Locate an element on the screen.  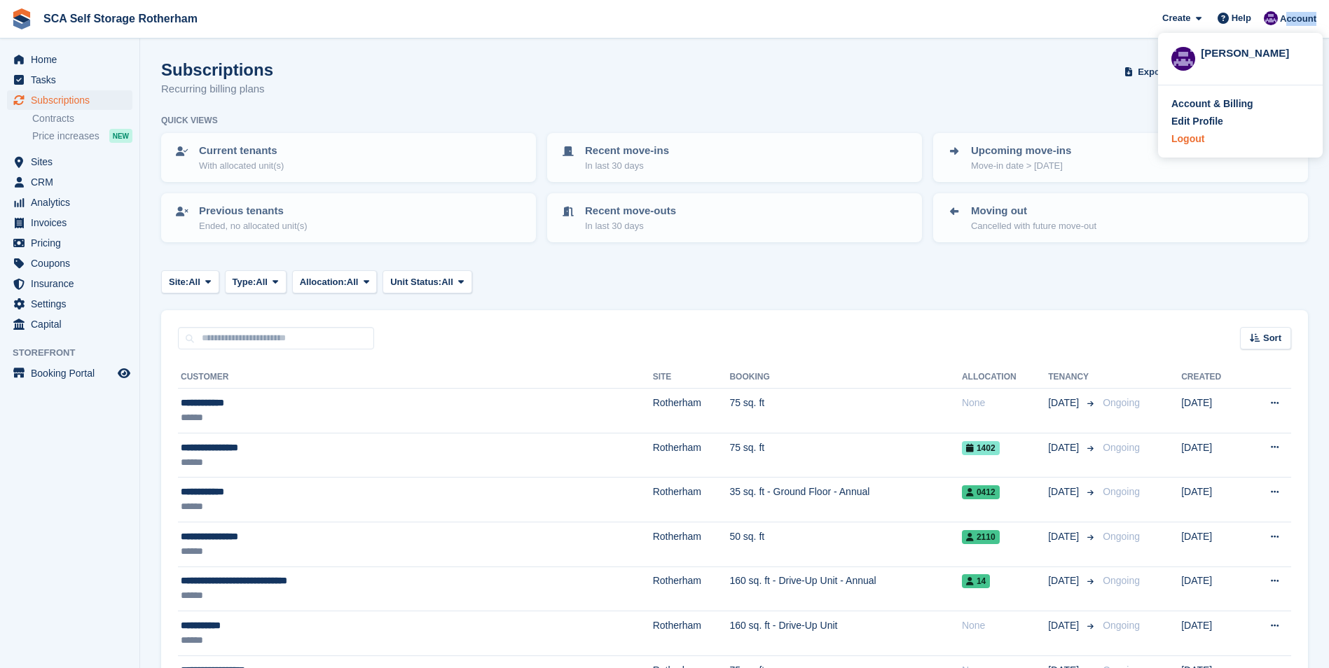
a: Contracts is located at coordinates (82, 118).